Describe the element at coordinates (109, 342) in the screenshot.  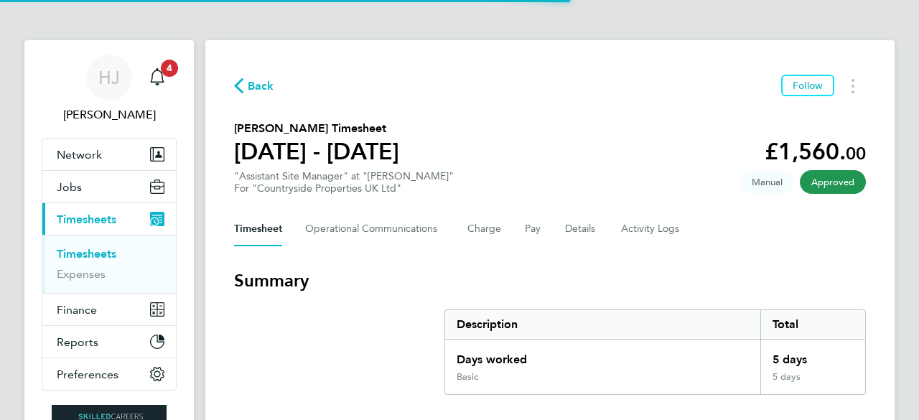
I see `button: Reports` at that location.